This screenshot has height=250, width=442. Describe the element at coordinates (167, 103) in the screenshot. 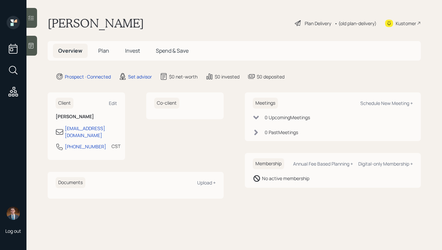

I see `h6: Co-client` at that location.